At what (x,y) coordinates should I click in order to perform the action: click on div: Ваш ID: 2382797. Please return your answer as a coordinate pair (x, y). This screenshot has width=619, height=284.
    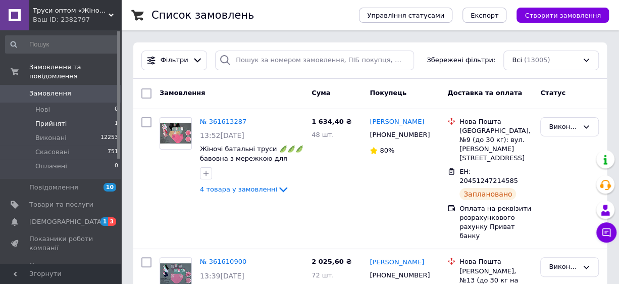
    Looking at the image, I should click on (77, 20).